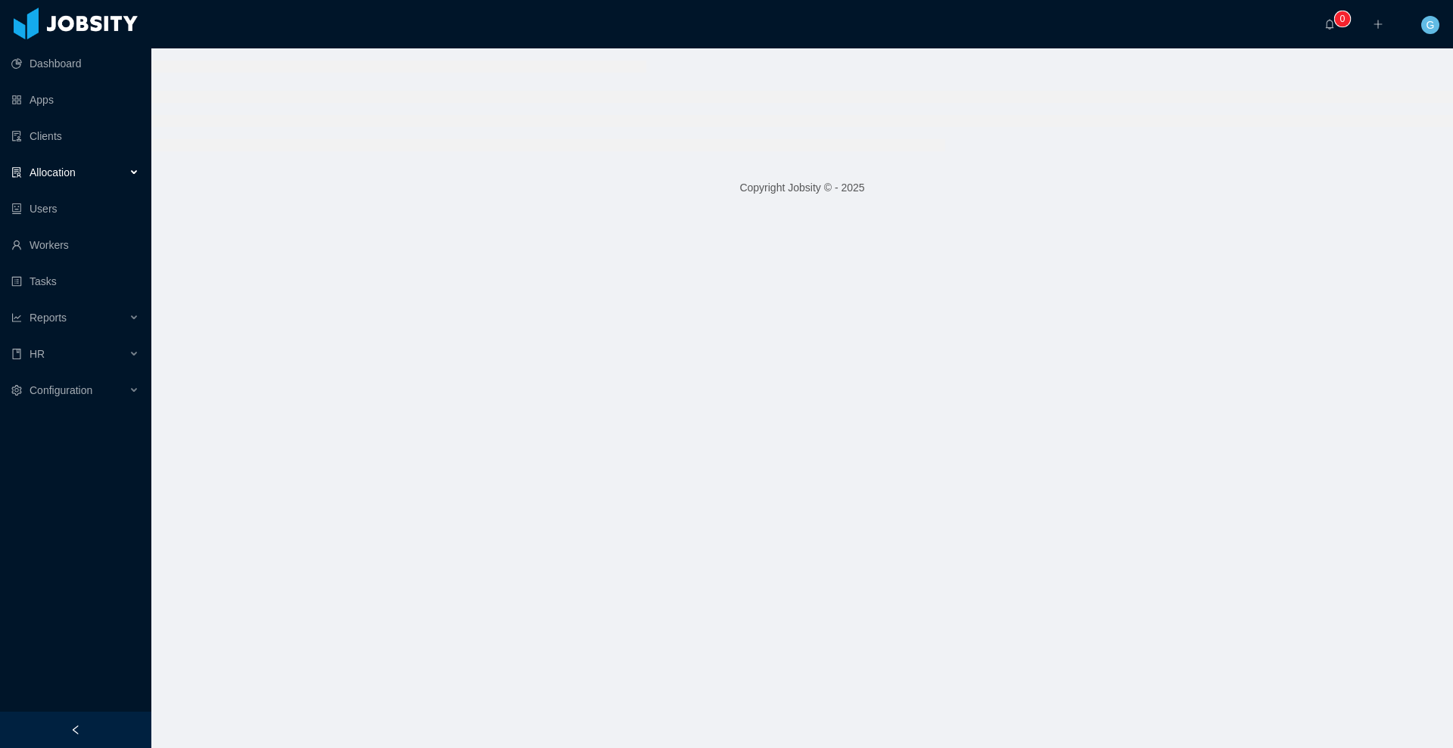 This screenshot has width=1453, height=748. What do you see at coordinates (75, 245) in the screenshot?
I see `a: icon: userWorkers` at bounding box center [75, 245].